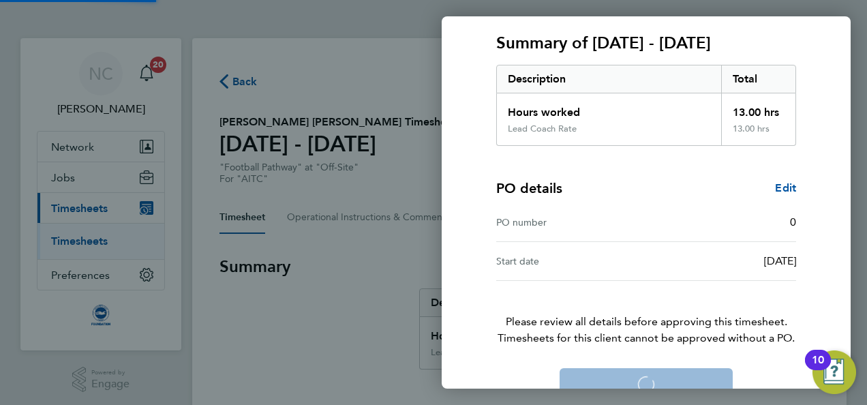 This screenshot has height=405, width=867. I want to click on span: Timesheets for this client cannot be approved without a PO., so click(646, 338).